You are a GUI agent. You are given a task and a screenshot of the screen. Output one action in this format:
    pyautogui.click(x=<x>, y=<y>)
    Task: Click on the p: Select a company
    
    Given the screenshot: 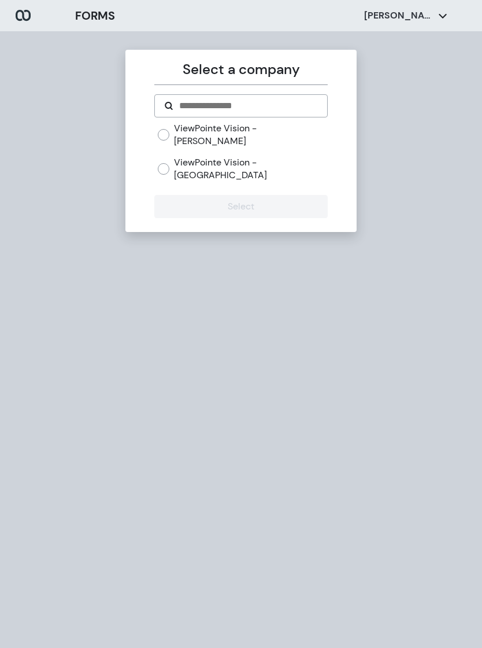 What is the action you would take?
    pyautogui.click(x=241, y=69)
    